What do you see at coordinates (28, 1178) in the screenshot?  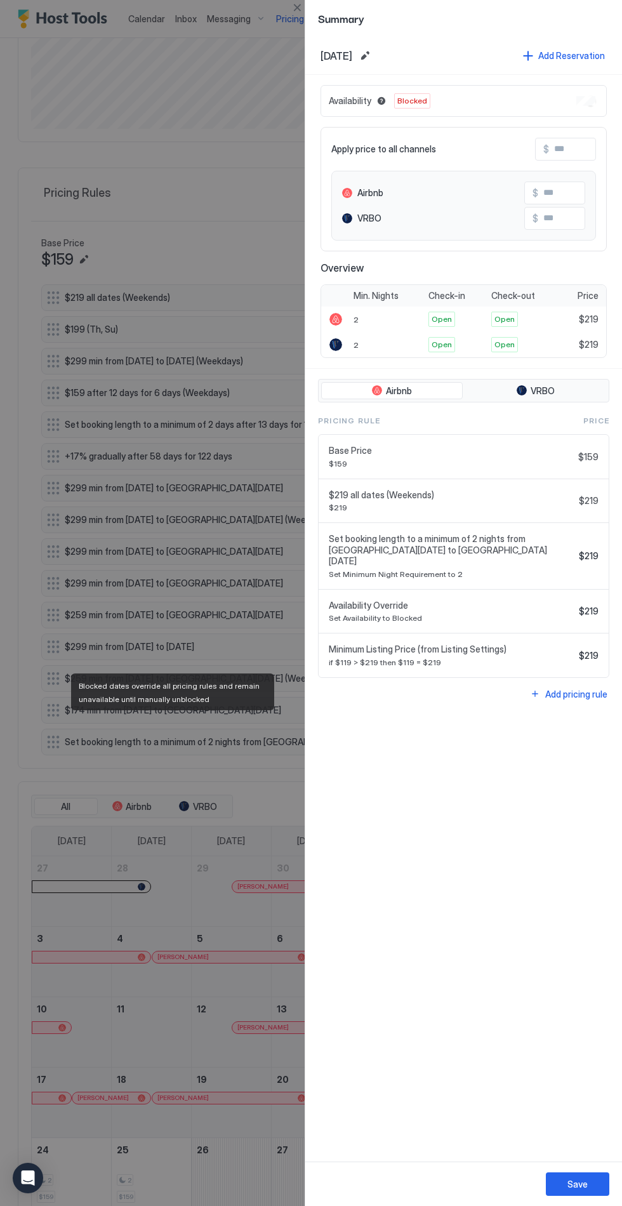 I see `div: Open Intercom Messenger` at bounding box center [28, 1178].